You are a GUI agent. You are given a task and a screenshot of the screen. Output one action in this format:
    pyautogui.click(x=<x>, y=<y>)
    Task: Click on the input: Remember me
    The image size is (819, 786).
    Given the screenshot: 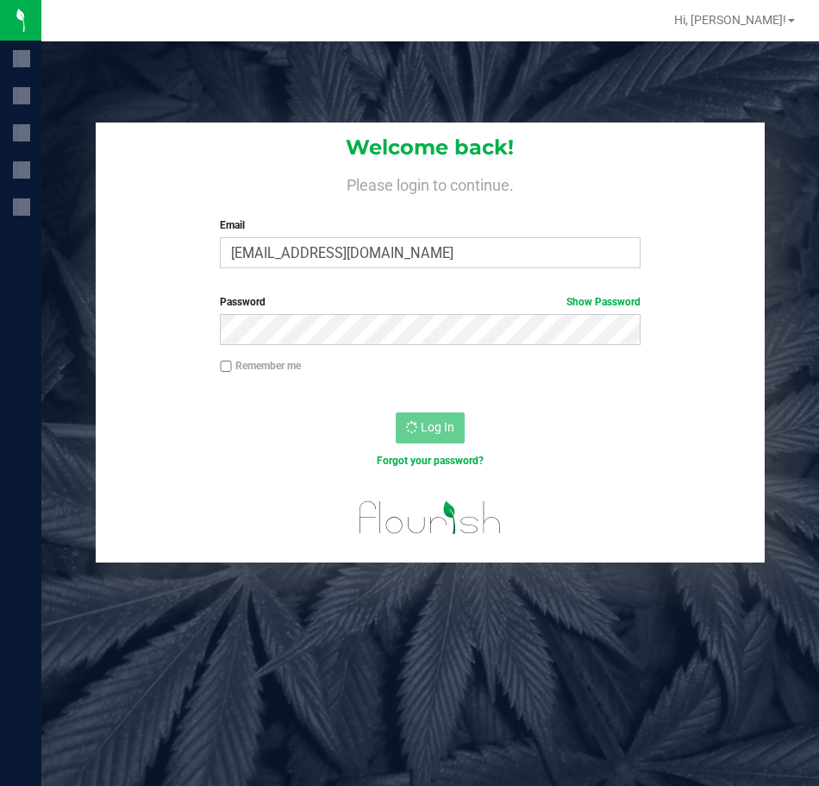 What is the action you would take?
    pyautogui.click(x=226, y=366)
    